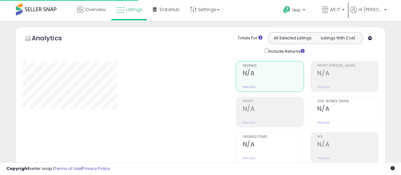 The height and width of the screenshot is (175, 401). What do you see at coordinates (348, 101) in the screenshot?
I see `span: Avg. Buybox Share` at bounding box center [348, 101].